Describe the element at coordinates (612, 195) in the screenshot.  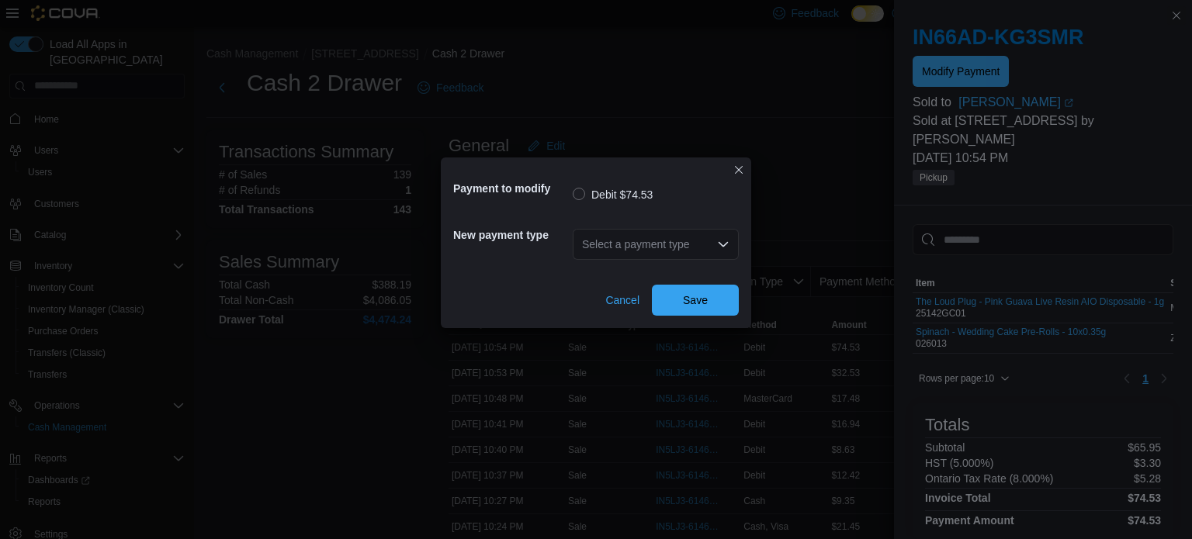
I see `label: Debit $74.53` at that location.